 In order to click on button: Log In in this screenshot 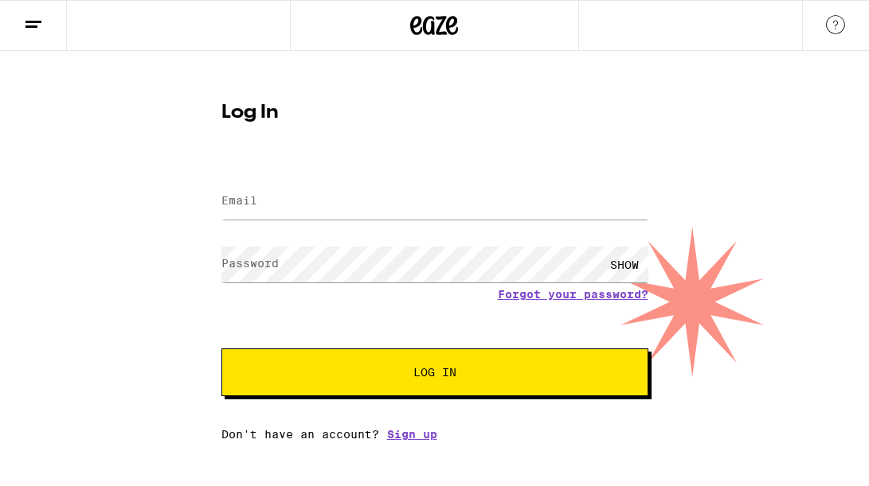, I will do `click(435, 373)`.